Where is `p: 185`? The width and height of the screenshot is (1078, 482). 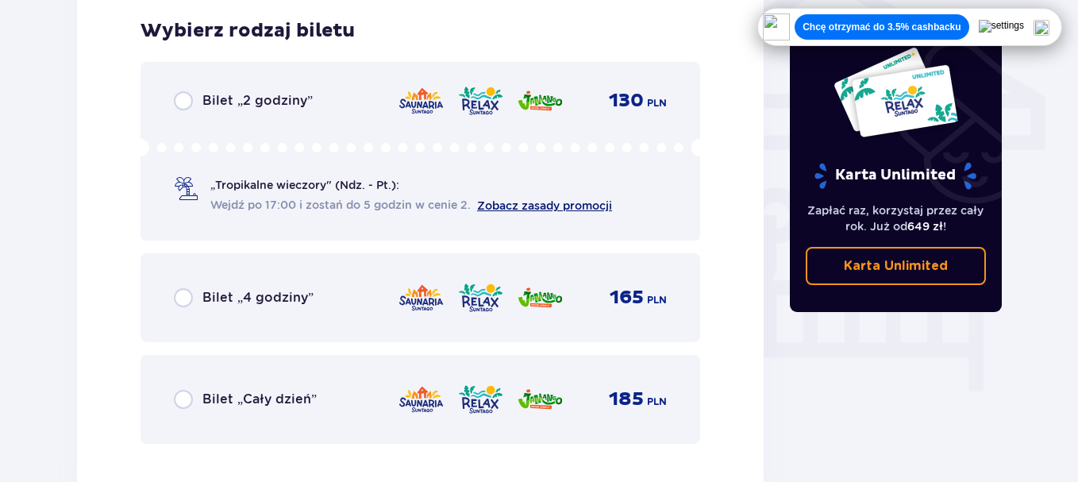
p: 185 is located at coordinates (626, 399).